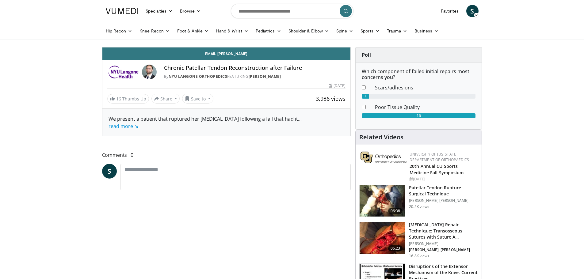 This screenshot has height=279, width=584. Describe the element at coordinates (123, 72) in the screenshot. I see `img: NYU Langone Orthopedics` at that location.